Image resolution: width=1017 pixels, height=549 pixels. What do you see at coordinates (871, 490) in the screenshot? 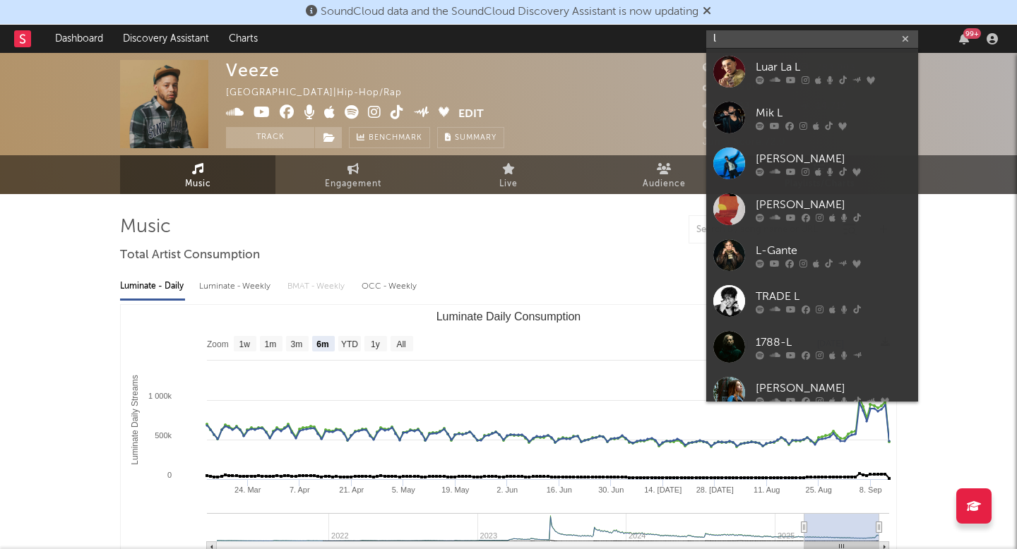
I see `text: 8. Sep` at bounding box center [871, 490].